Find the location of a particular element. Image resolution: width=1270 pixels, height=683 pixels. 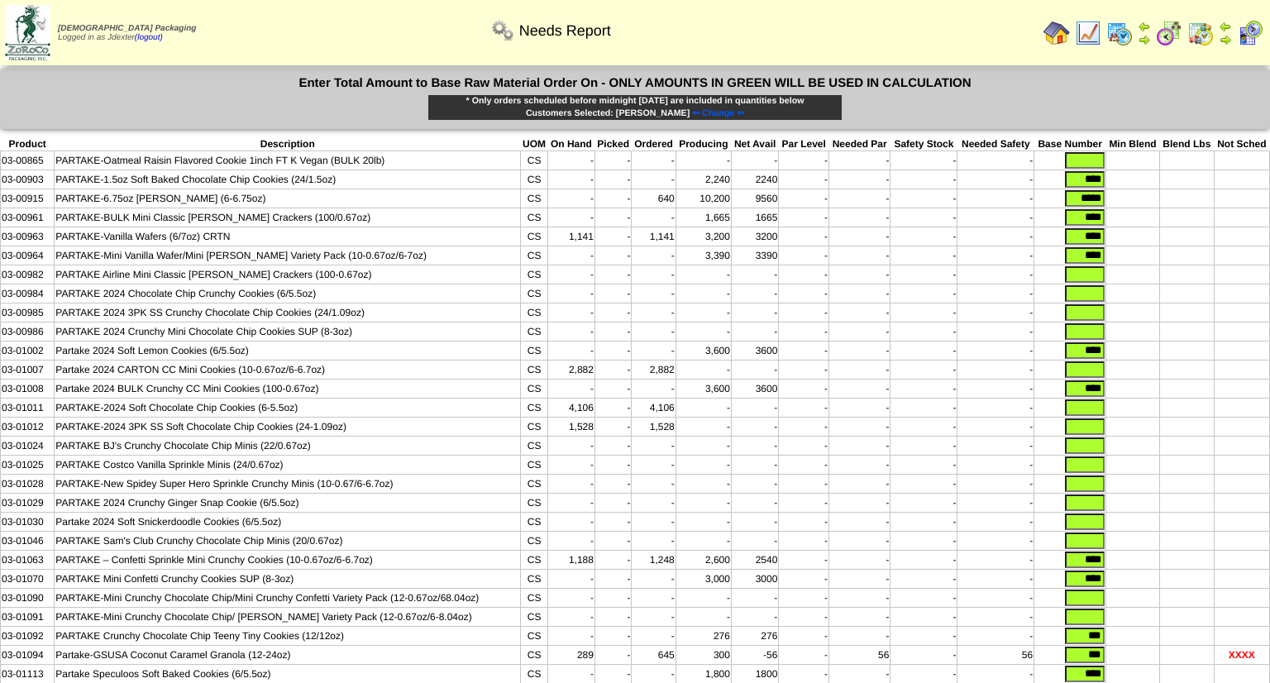

th: Needed Safety is located at coordinates (996, 144).